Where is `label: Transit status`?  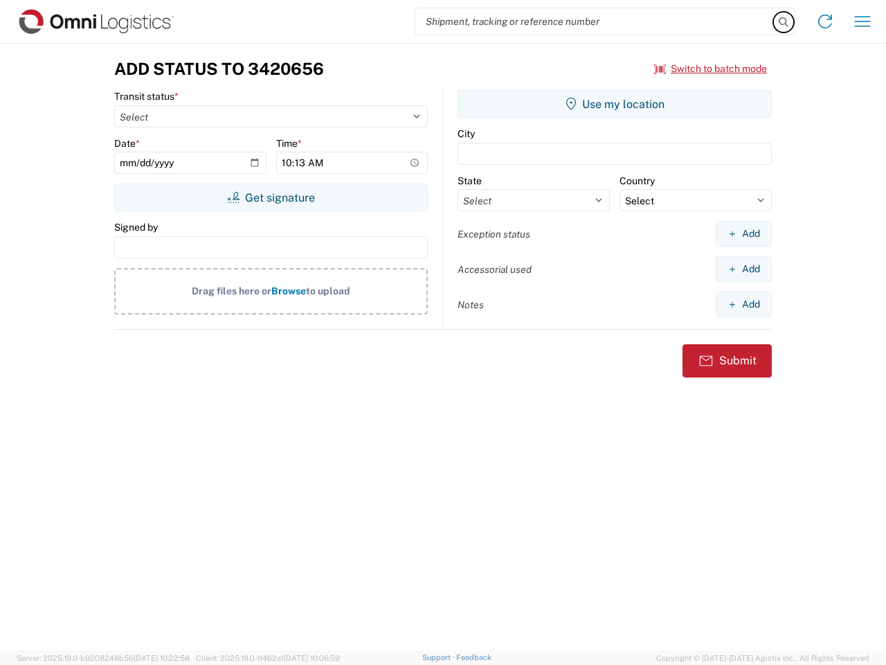 label: Transit status is located at coordinates (146, 96).